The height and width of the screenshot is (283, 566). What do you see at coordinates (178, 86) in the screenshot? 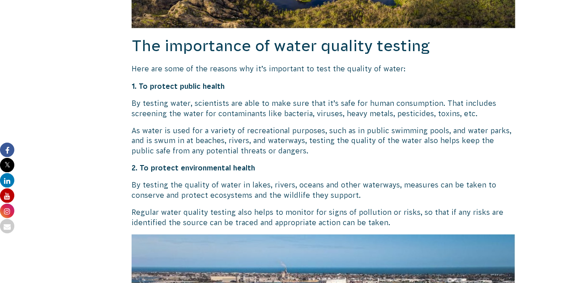
I see `strong: 1. To protect public health` at bounding box center [178, 86].